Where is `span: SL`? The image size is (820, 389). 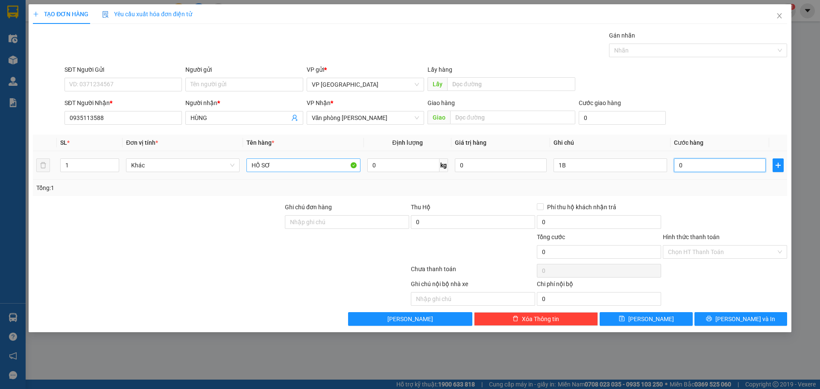 span: SL is located at coordinates (64, 143).